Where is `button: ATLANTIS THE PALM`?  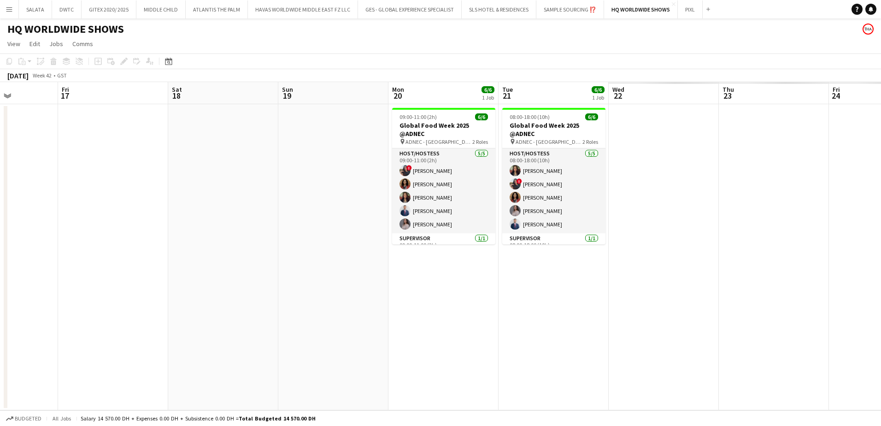 button: ATLANTIS THE PALM is located at coordinates (217, 9).